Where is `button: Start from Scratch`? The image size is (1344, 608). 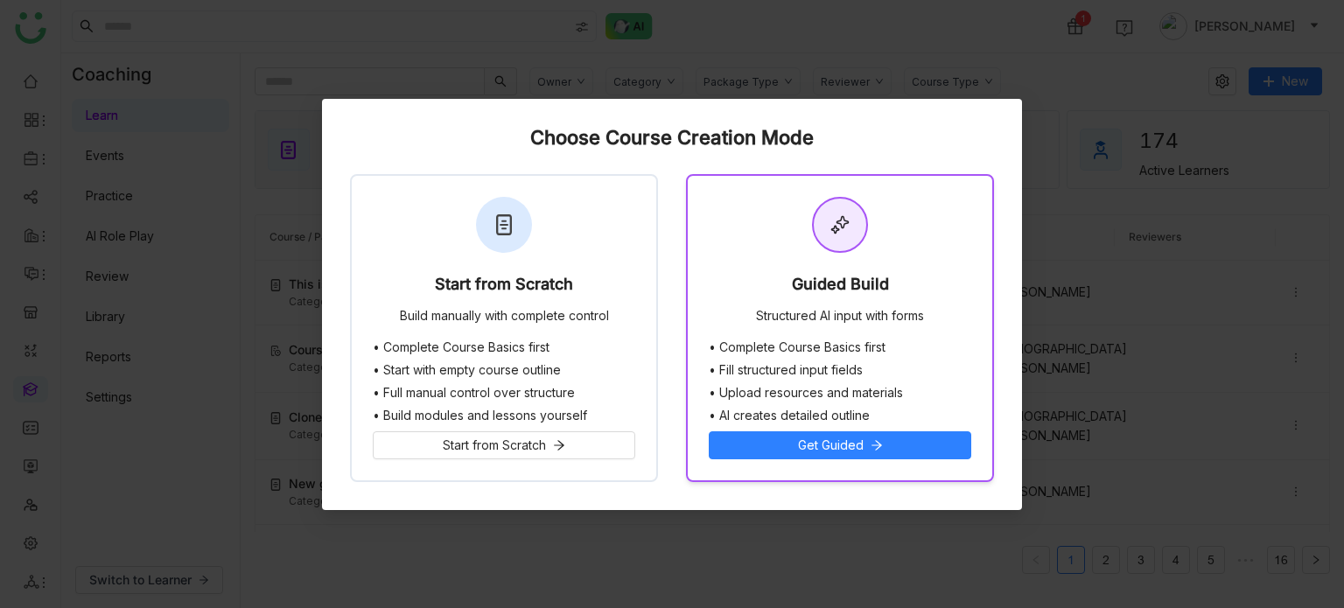 button: Start from Scratch is located at coordinates (504, 445).